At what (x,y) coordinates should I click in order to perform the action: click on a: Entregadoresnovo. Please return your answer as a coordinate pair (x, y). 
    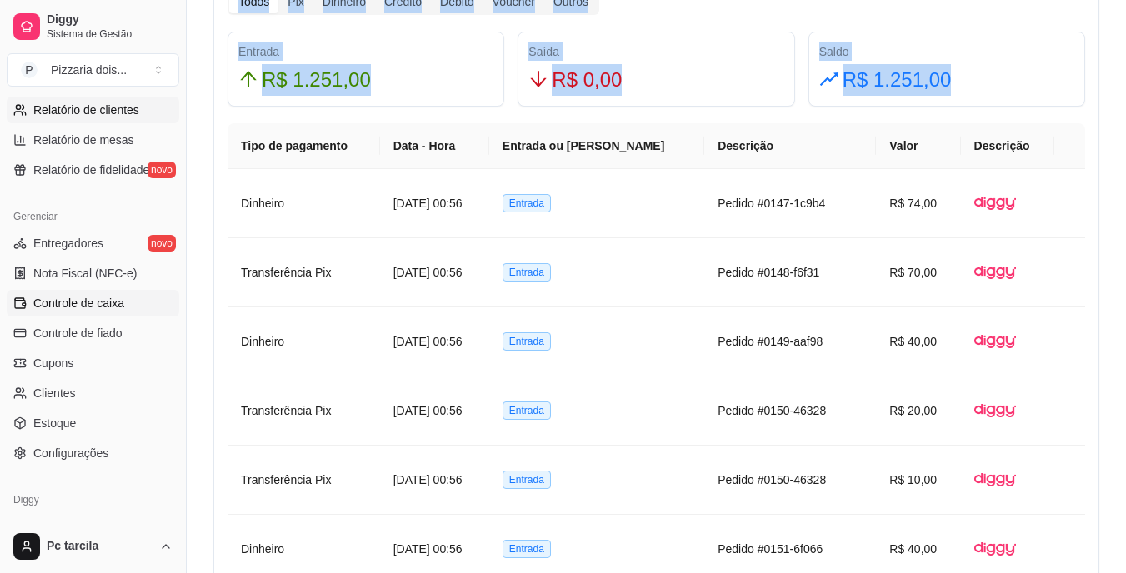
    Looking at the image, I should click on (92, 243).